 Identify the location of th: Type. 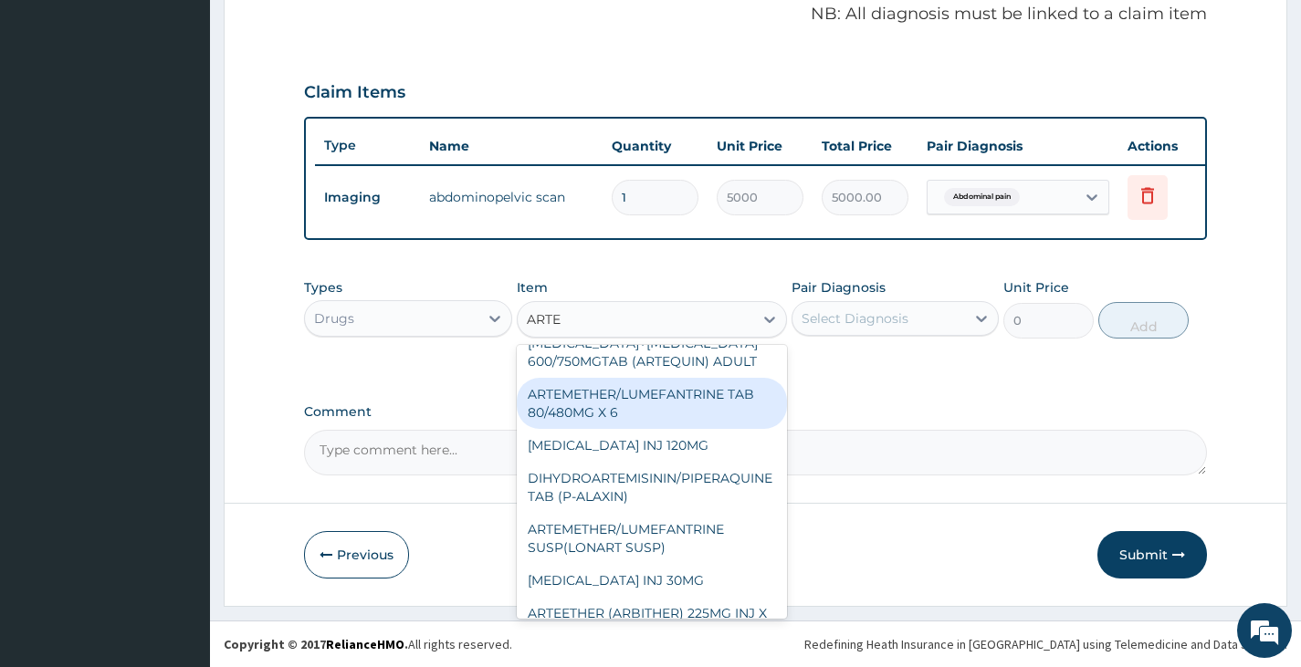
(367, 145).